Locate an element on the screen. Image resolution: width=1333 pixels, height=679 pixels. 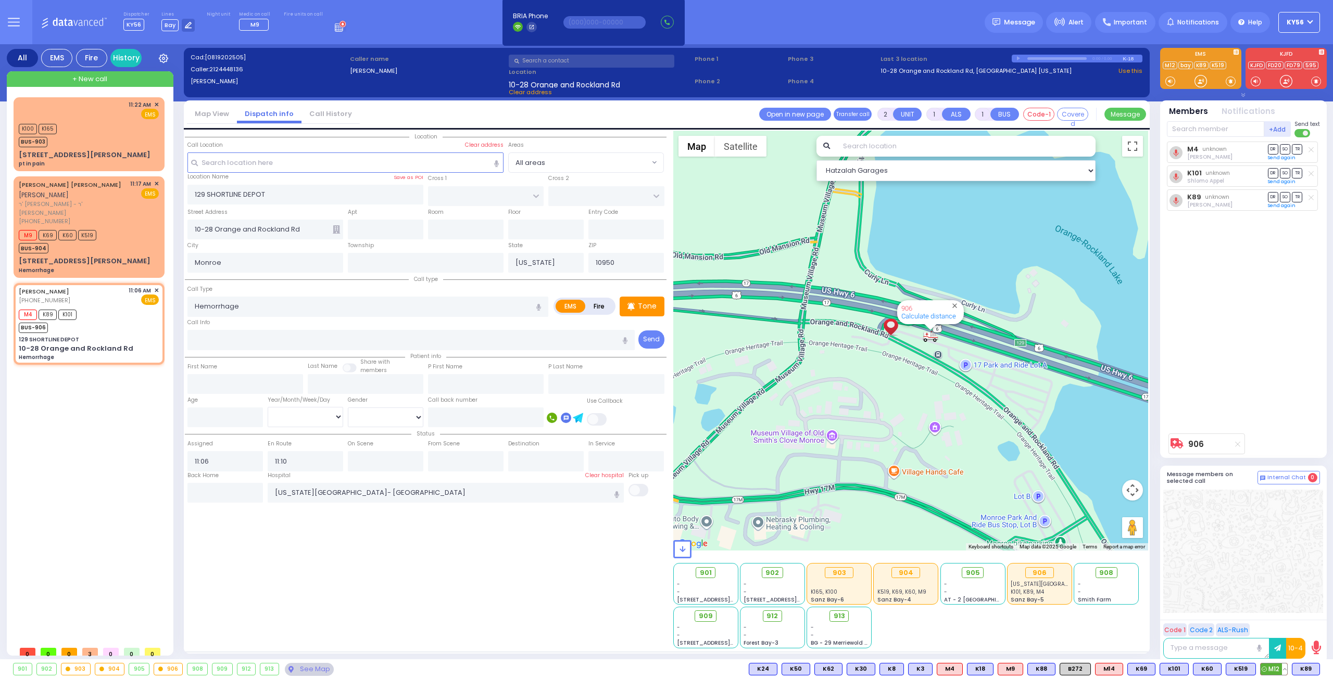
input: (000)000-00000 is located at coordinates (604, 22).